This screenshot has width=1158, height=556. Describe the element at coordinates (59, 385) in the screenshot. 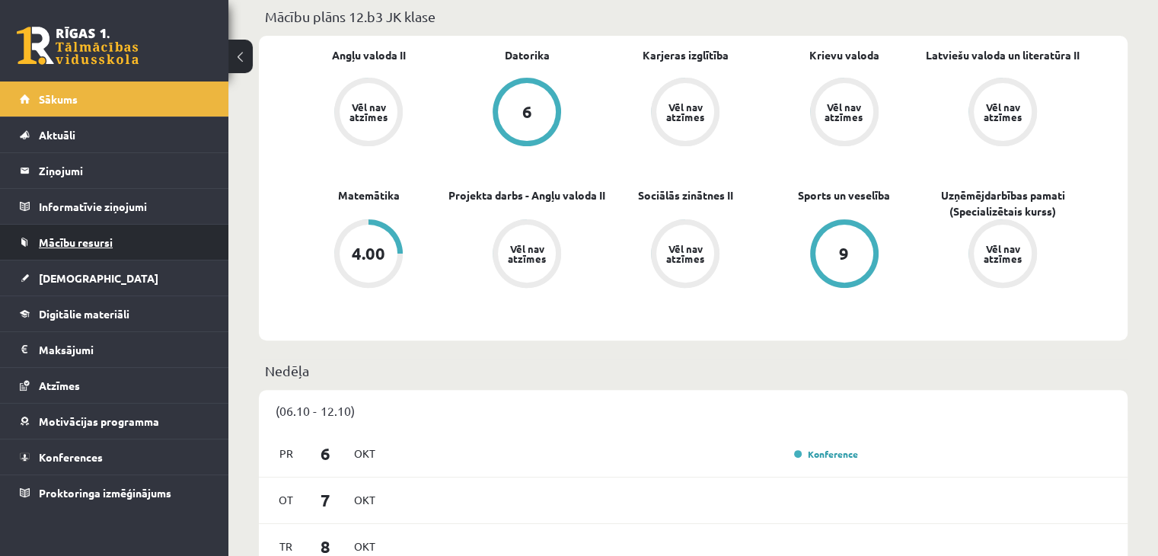

I see `span: Atzīmes` at that location.